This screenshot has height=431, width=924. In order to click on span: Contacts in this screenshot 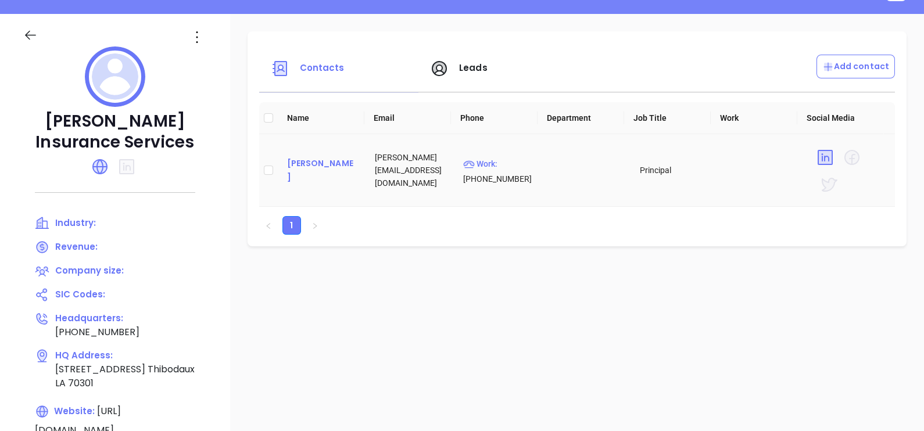, I will do `click(322, 67)`.